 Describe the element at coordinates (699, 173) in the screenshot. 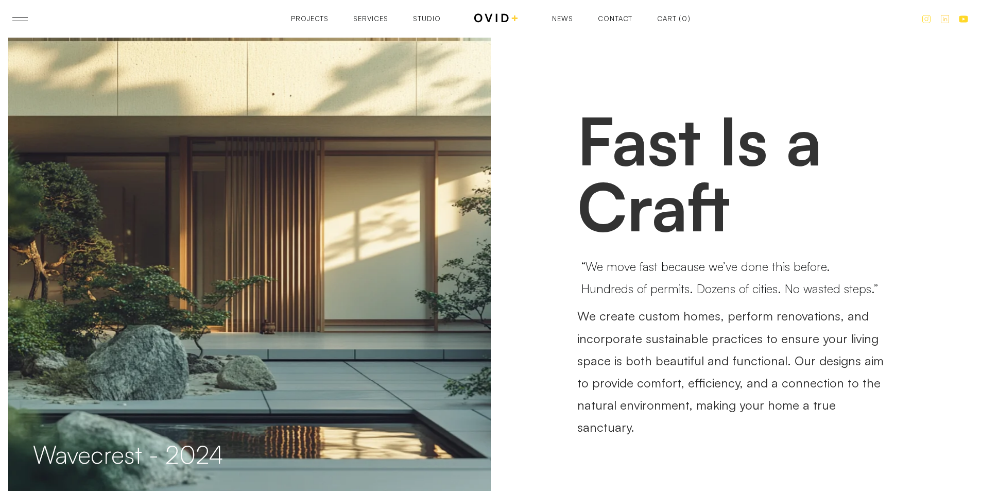

I see `strong: Fast Is a Craft` at that location.